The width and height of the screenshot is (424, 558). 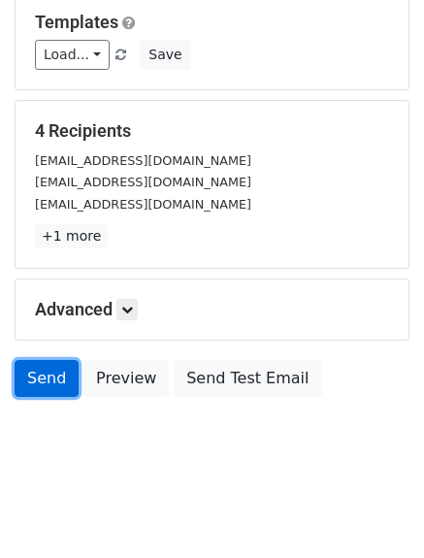 What do you see at coordinates (126, 379) in the screenshot?
I see `a: Preview` at bounding box center [126, 379].